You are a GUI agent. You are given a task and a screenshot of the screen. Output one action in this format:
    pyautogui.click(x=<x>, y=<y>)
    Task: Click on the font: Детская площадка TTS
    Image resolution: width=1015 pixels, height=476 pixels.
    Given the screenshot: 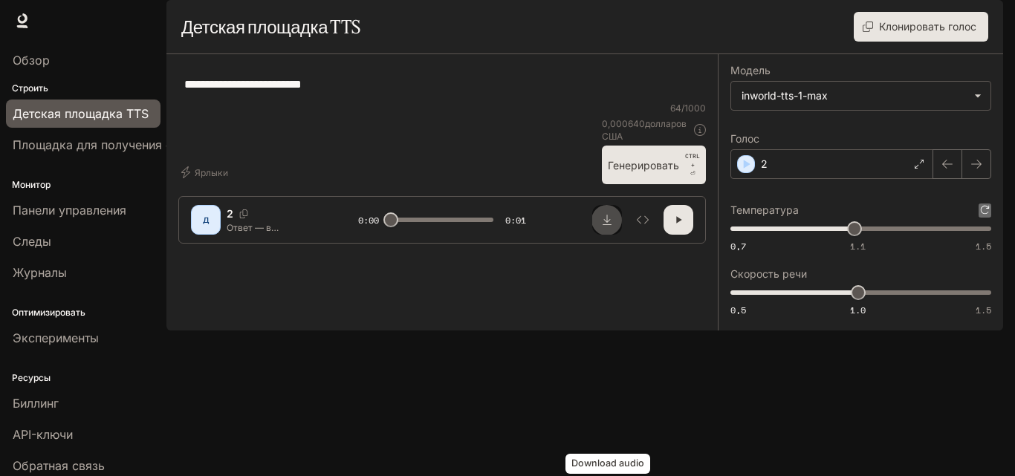 What is the action you would take?
    pyautogui.click(x=270, y=27)
    